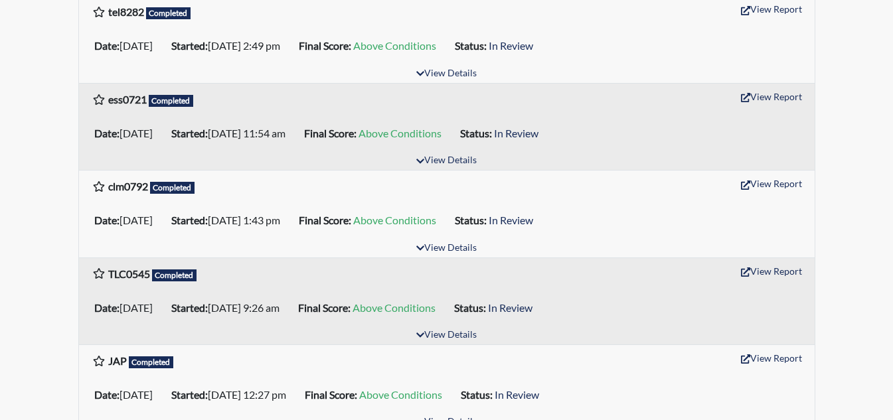  Describe the element at coordinates (126, 11) in the screenshot. I see `b: tel8282` at that location.